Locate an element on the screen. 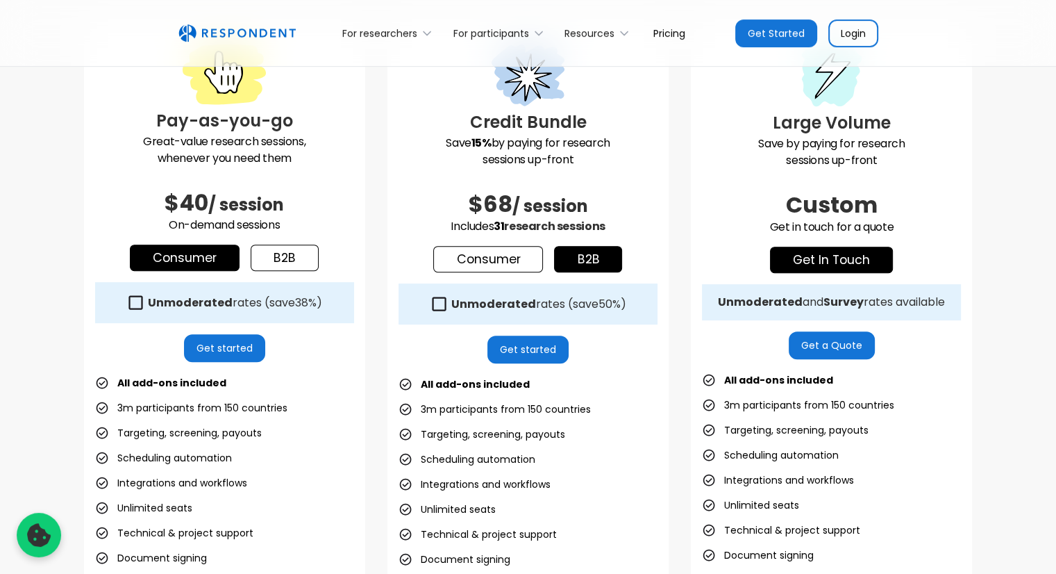 The width and height of the screenshot is (1056, 574). strong: Survey is located at coordinates (844, 301).